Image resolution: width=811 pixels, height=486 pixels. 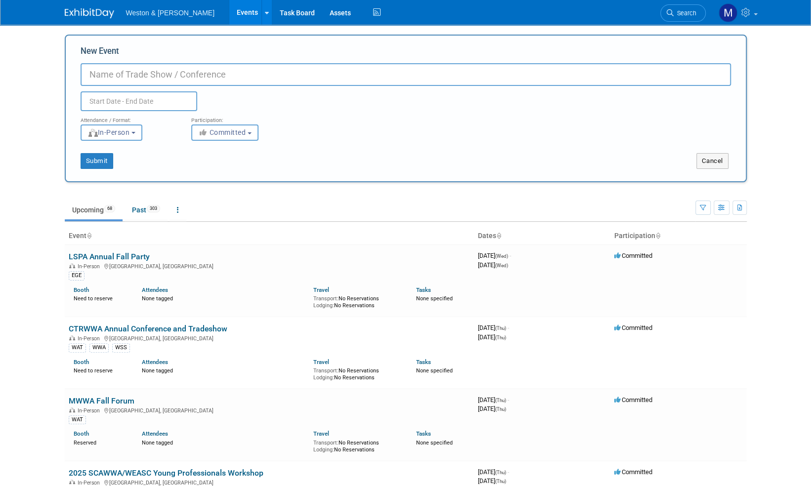 I want to click on span: Search, so click(x=685, y=13).